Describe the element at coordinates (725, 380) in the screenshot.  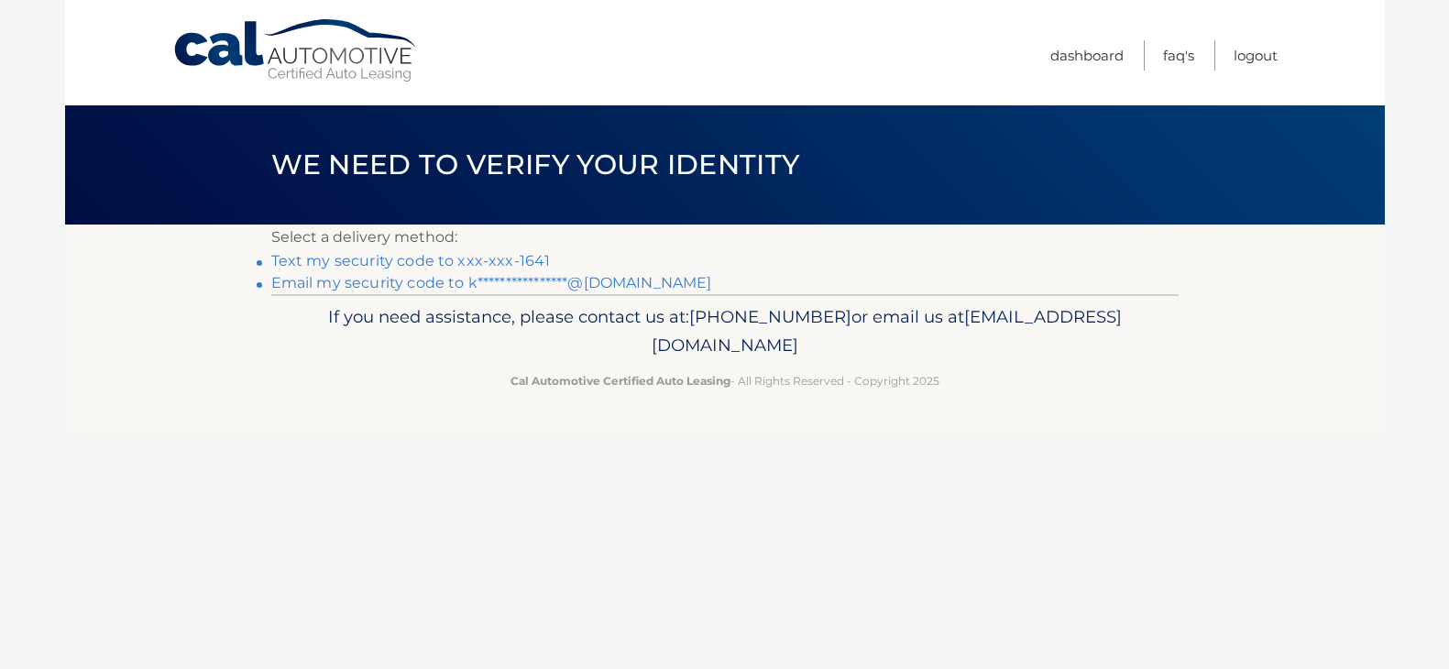
I see `p: - All Rights Reserved - Copyright 2025` at that location.